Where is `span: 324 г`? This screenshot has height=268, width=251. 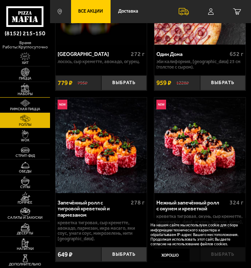
span: 324 г is located at coordinates (237, 203).